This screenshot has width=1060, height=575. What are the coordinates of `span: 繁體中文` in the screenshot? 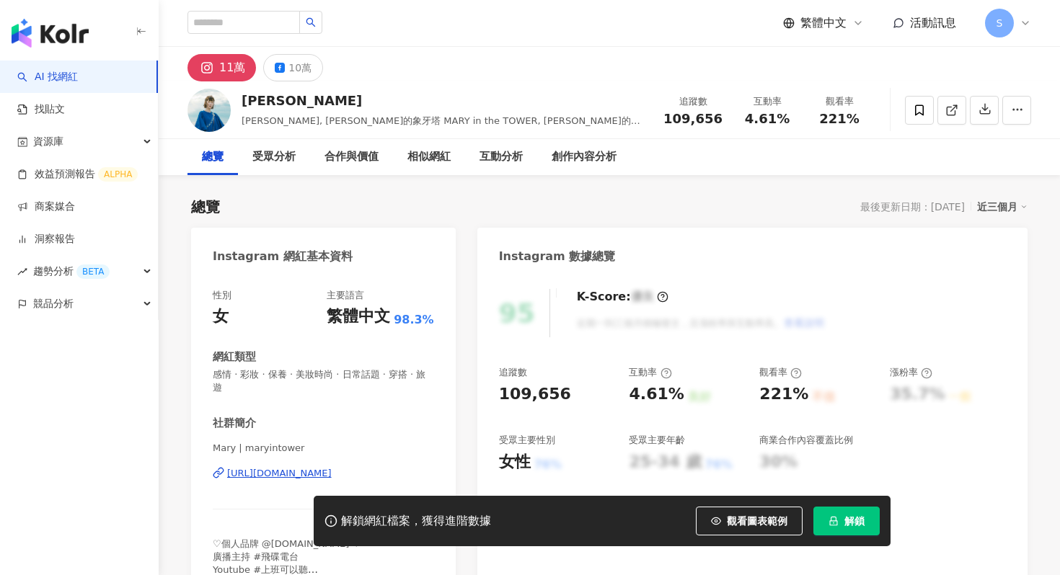 It's located at (823, 23).